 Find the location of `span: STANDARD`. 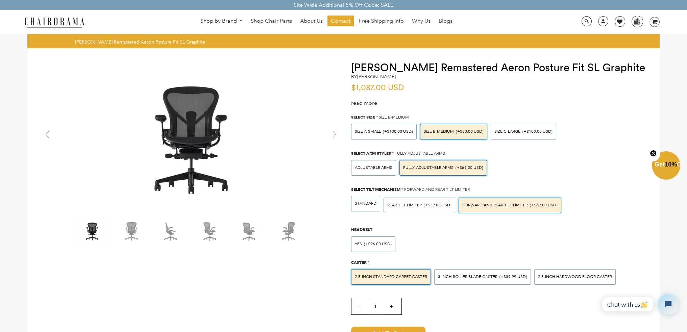

span: STANDARD is located at coordinates (366, 203).